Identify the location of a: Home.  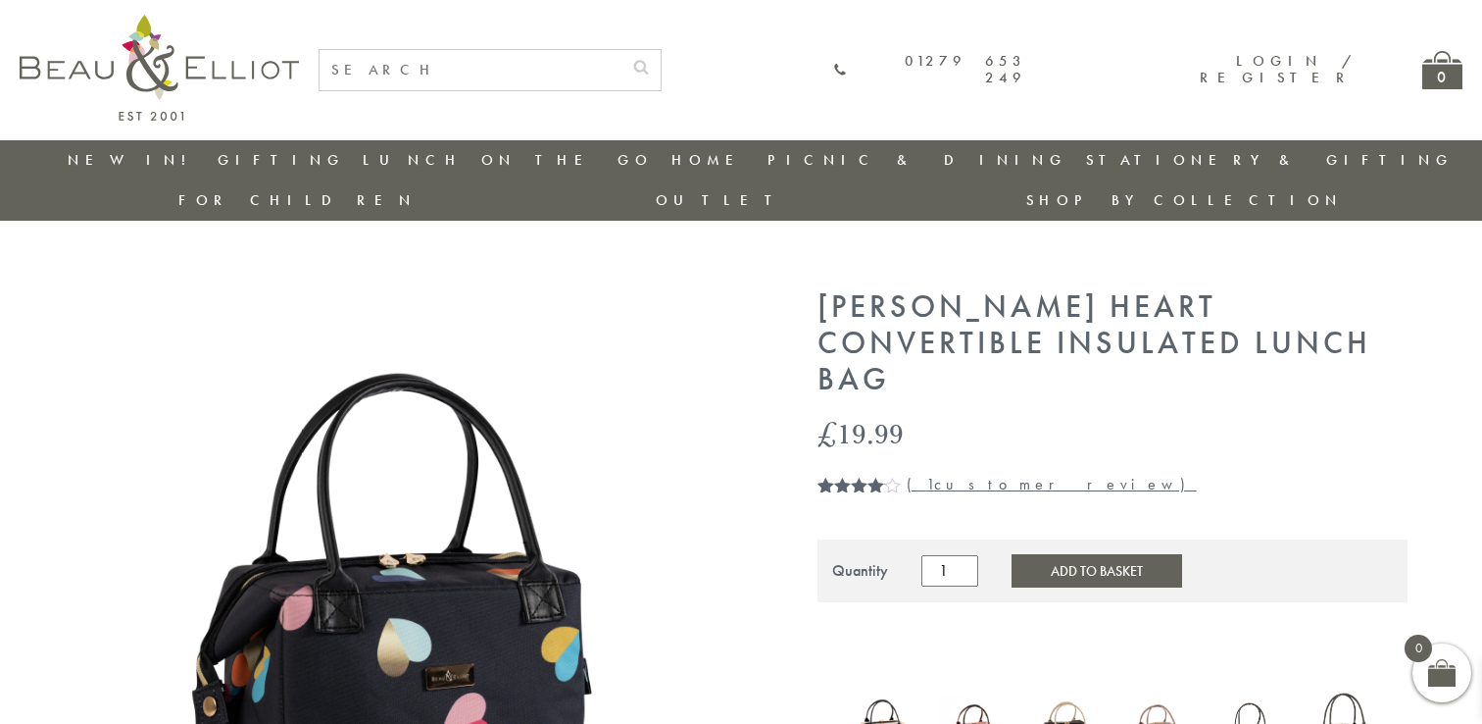
(711, 160).